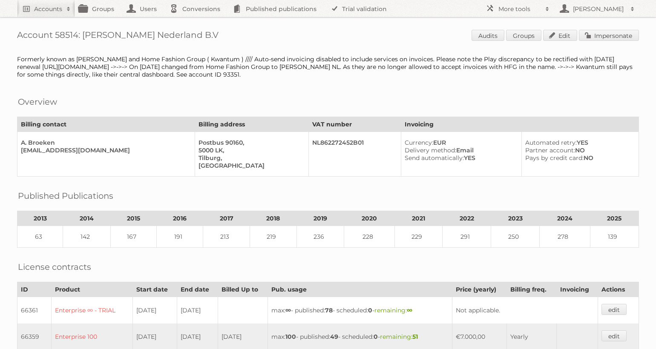 The height and width of the screenshot is (349, 656). Describe the element at coordinates (551, 143) in the screenshot. I see `span: Automated retry:` at that location.